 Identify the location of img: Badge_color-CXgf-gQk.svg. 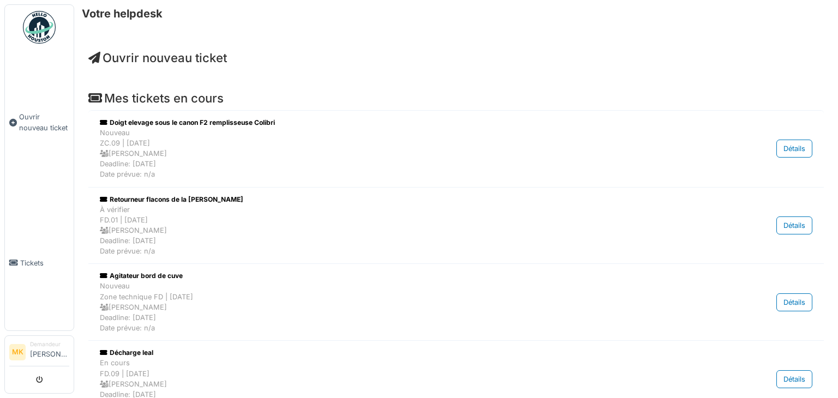
(39, 27).